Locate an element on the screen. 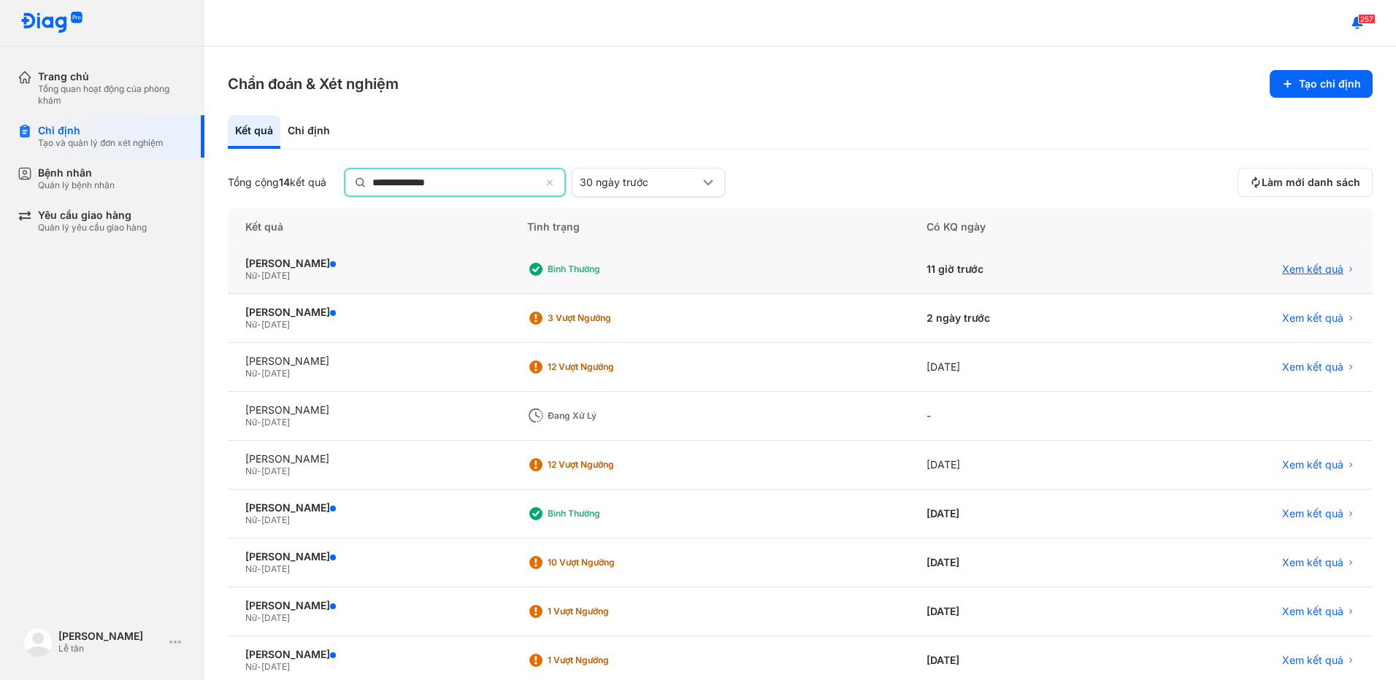 The image size is (1396, 680). div: Bệnh nhân is located at coordinates (76, 173).